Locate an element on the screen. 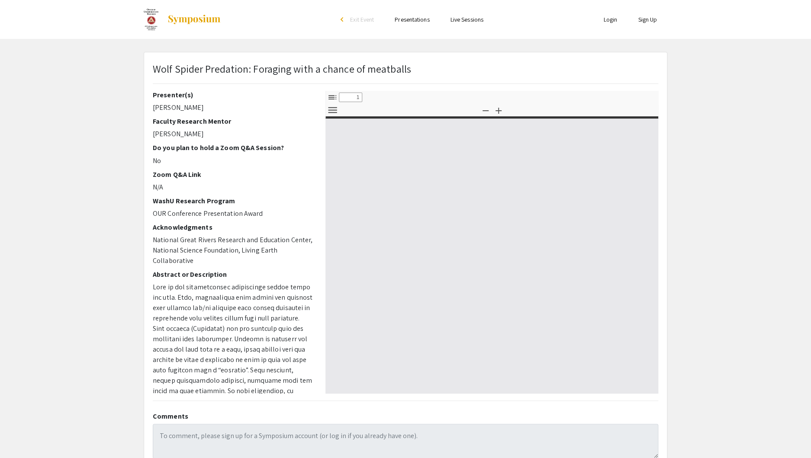  p: No is located at coordinates (232, 161).